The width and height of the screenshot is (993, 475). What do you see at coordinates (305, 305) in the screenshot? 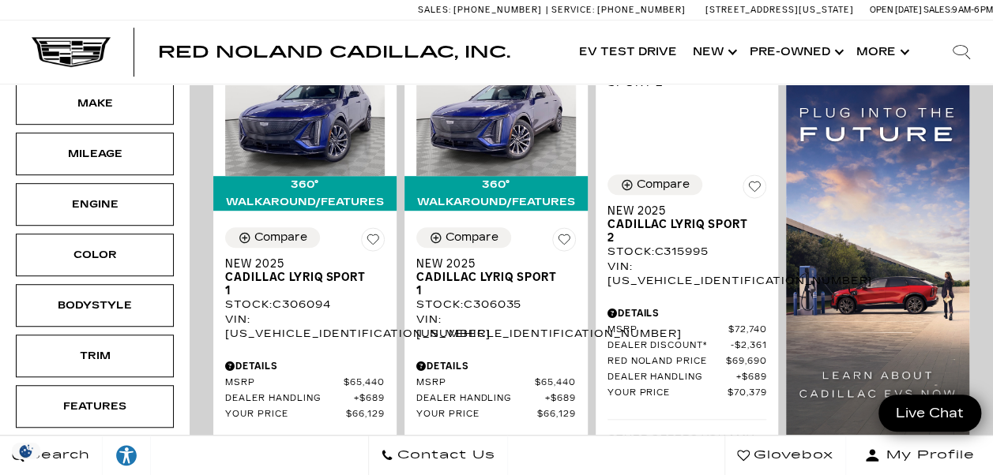
I see `div: Stock : C306094` at bounding box center [305, 305].